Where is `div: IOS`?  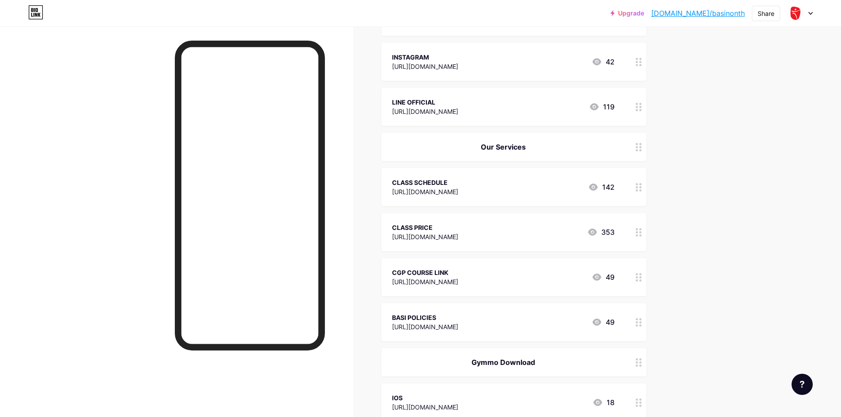
div: IOS is located at coordinates (425, 398).